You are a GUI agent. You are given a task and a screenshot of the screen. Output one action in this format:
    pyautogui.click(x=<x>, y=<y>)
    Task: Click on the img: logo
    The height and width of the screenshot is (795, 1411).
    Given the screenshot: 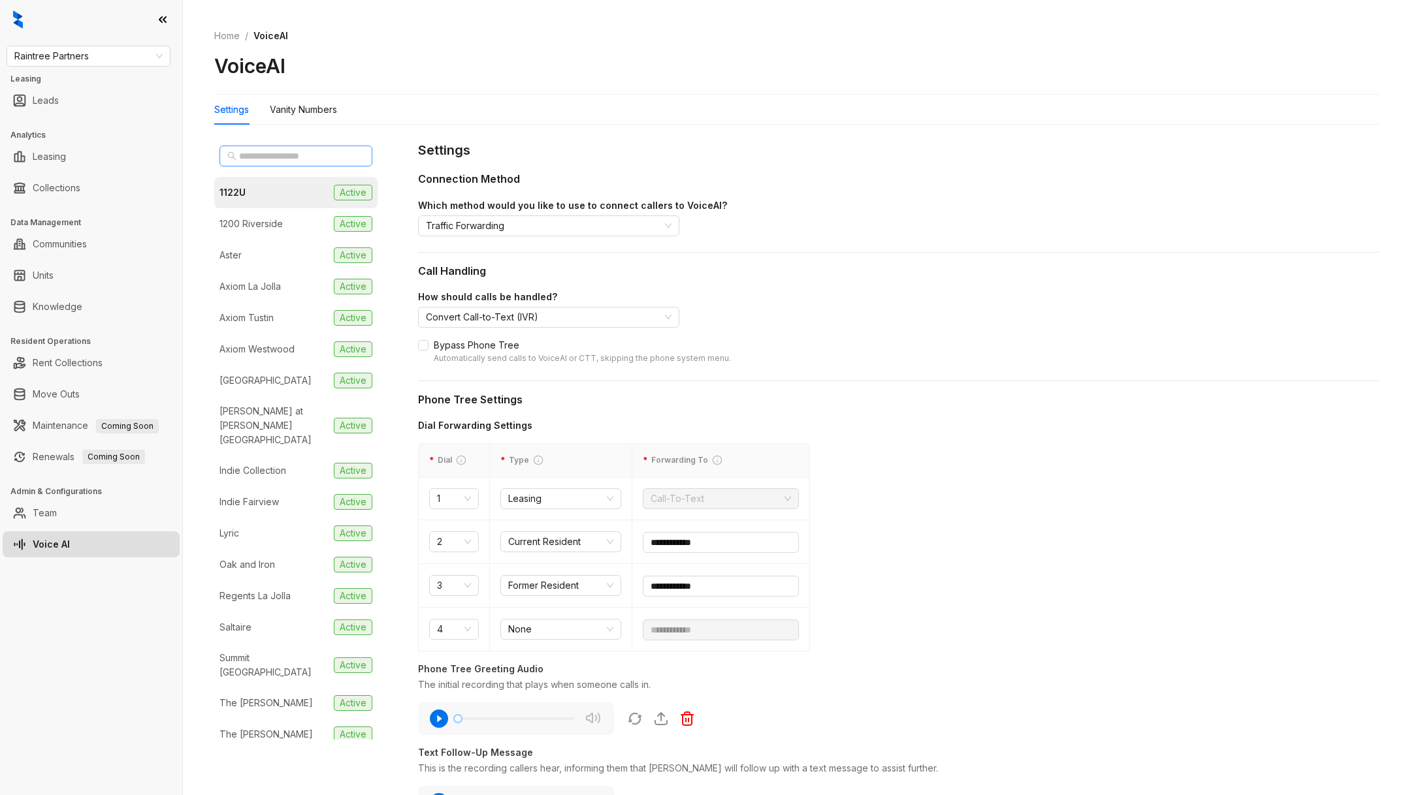 What is the action you would take?
    pyautogui.click(x=18, y=20)
    